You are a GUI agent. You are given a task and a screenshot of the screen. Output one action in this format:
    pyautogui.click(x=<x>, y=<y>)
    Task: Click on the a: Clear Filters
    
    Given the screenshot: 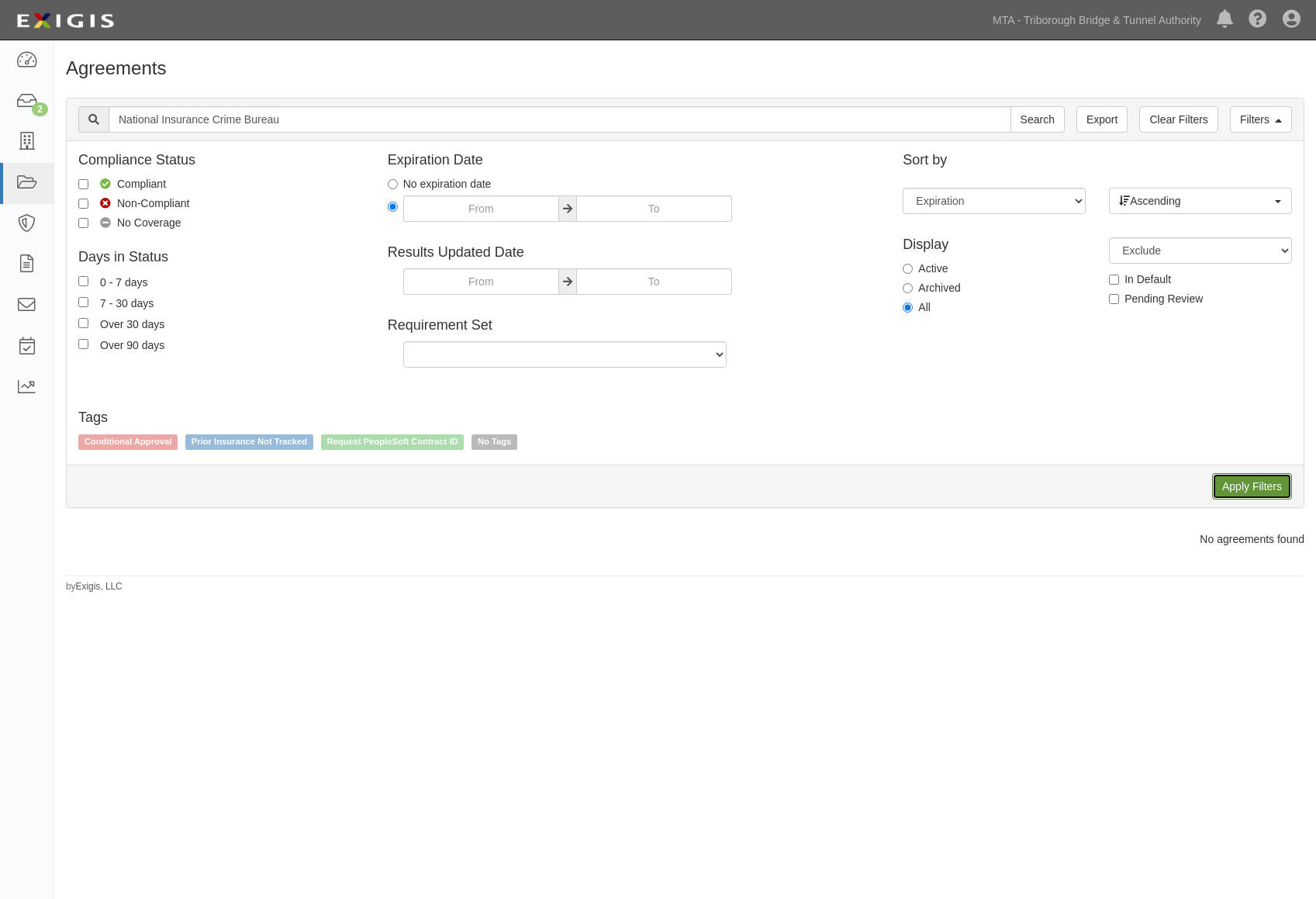 What is the action you would take?
    pyautogui.click(x=1178, y=120)
    